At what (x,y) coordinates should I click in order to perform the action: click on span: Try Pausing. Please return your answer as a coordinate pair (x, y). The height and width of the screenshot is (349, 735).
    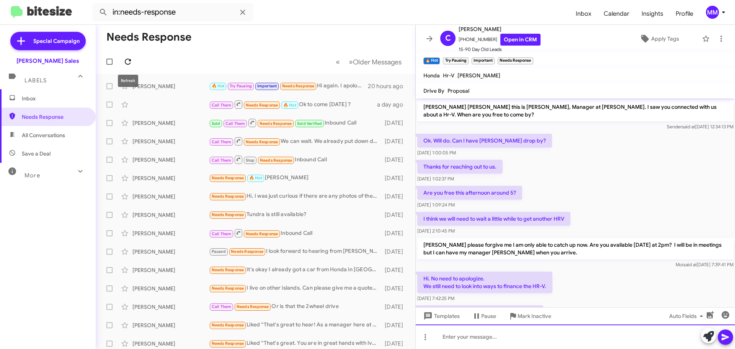
    Looking at the image, I should click on (241, 86).